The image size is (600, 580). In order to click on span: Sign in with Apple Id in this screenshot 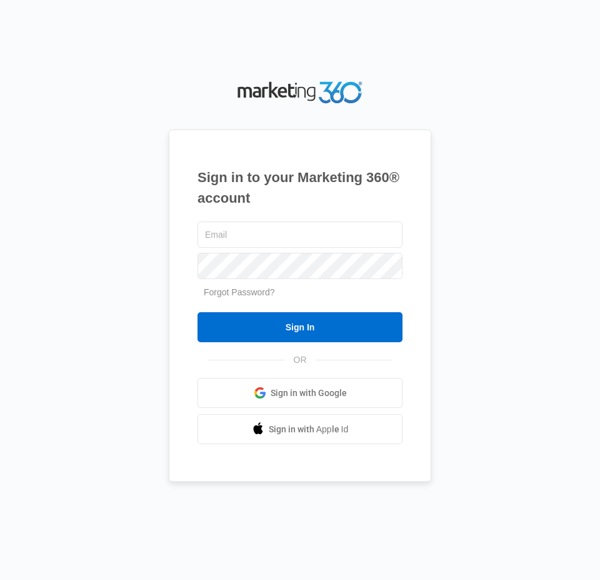, I will do `click(309, 429)`.